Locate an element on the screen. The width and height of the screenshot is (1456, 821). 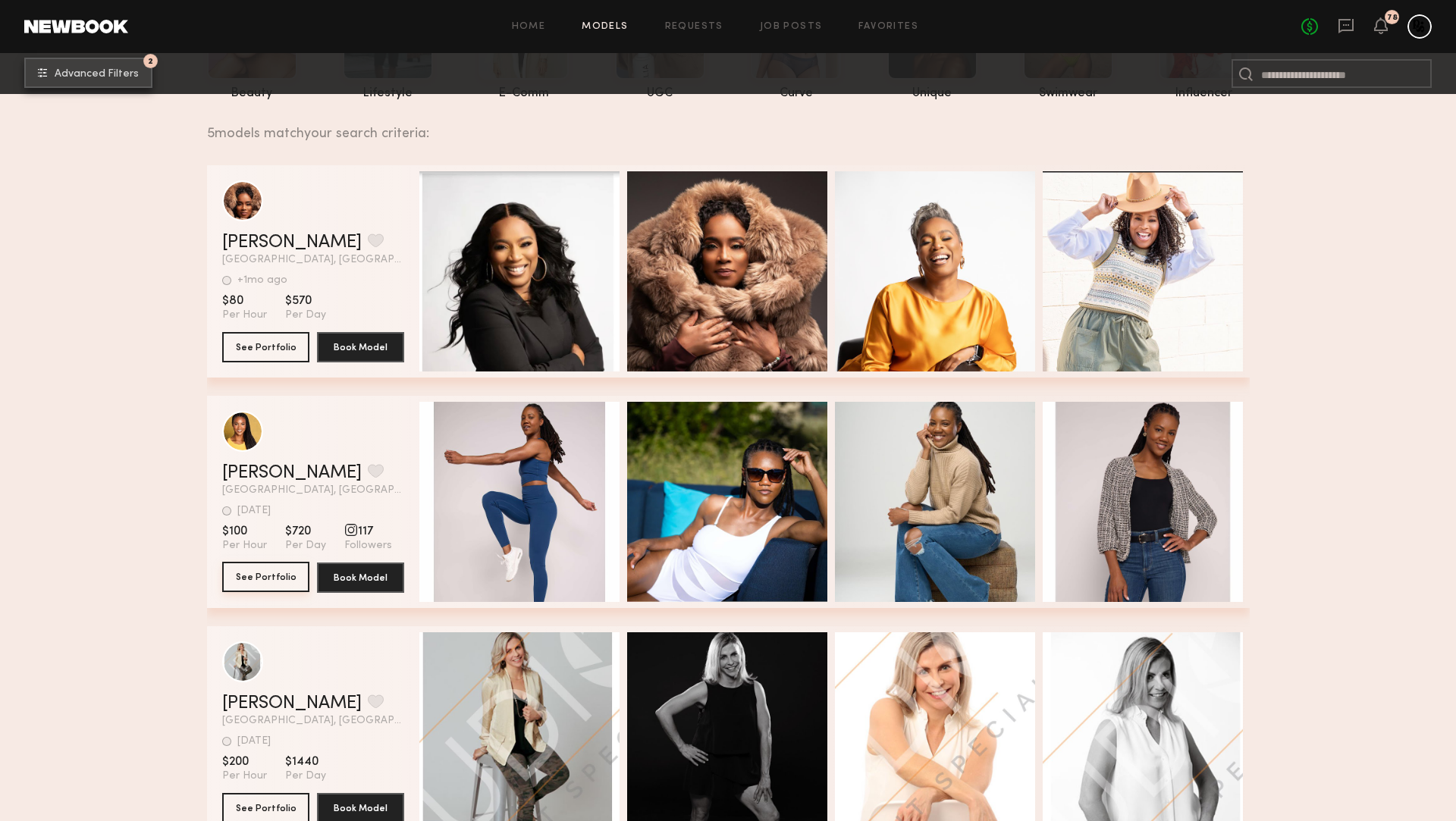
a: Home is located at coordinates (529, 27).